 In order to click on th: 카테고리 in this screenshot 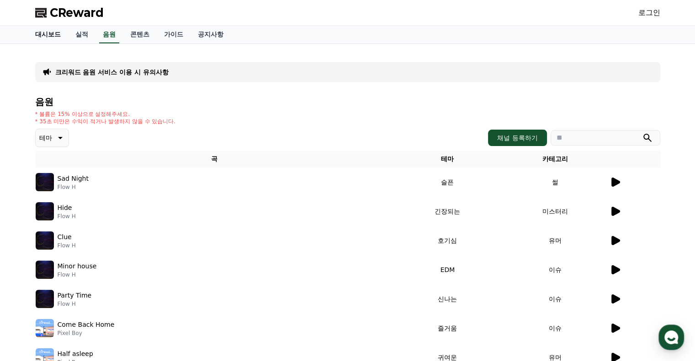, I will do `click(555, 159)`.